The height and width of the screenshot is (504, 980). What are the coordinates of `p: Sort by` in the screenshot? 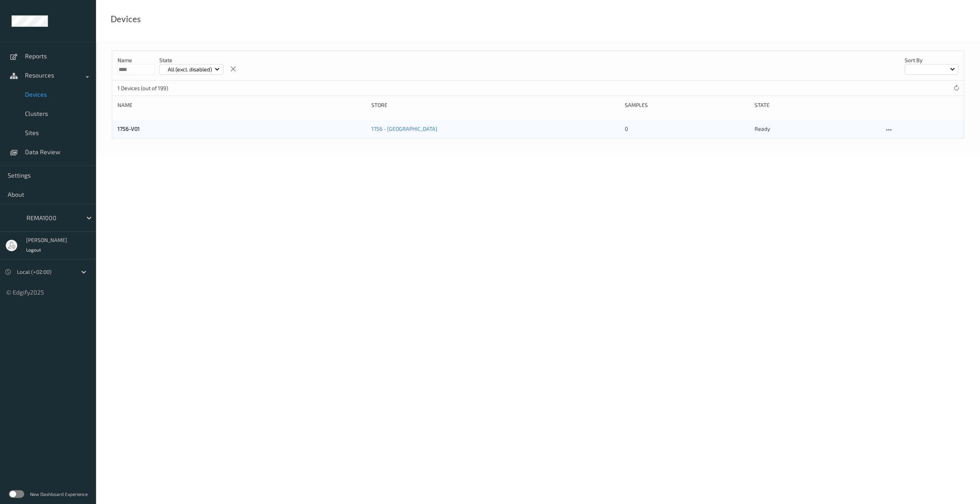 It's located at (931, 60).